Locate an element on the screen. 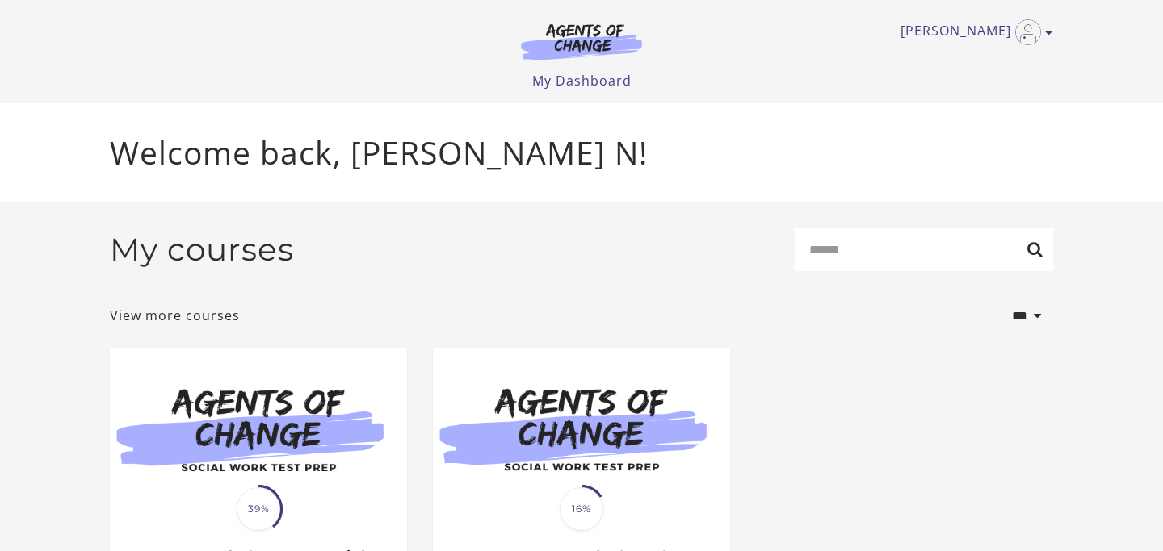 The width and height of the screenshot is (1163, 551). span: 16% is located at coordinates (581, 509).